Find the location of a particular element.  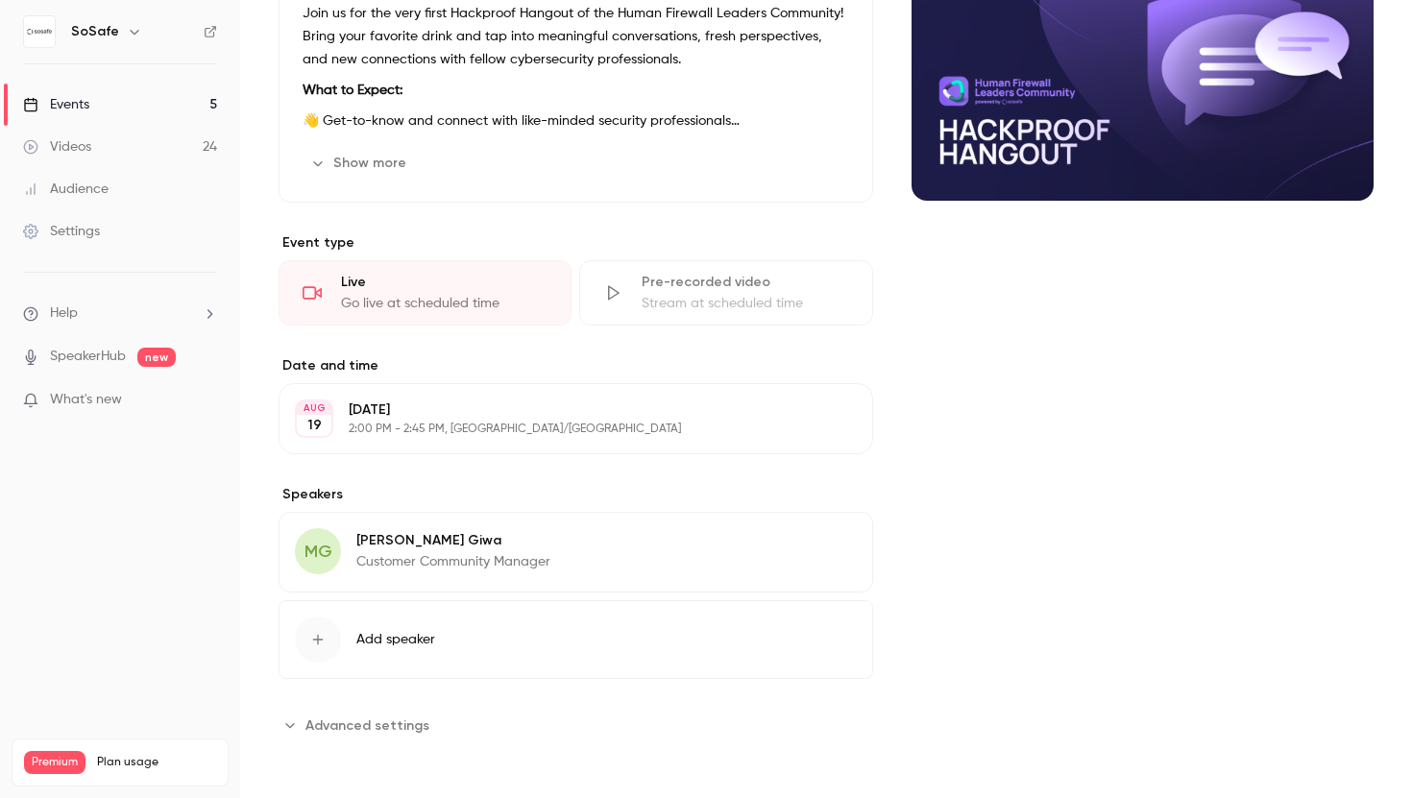

li: help-dropdown-opener is located at coordinates (120, 313).